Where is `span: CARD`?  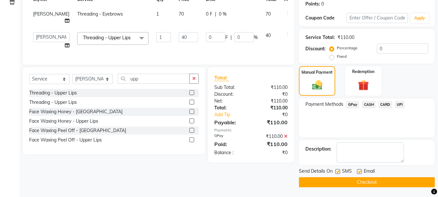
span: CARD is located at coordinates (385, 104).